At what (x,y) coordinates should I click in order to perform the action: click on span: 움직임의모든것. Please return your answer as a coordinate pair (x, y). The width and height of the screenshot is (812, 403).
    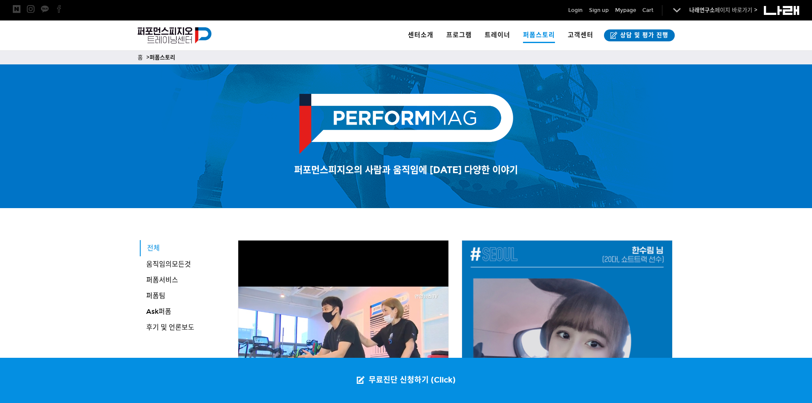
    Looking at the image, I should click on (168, 264).